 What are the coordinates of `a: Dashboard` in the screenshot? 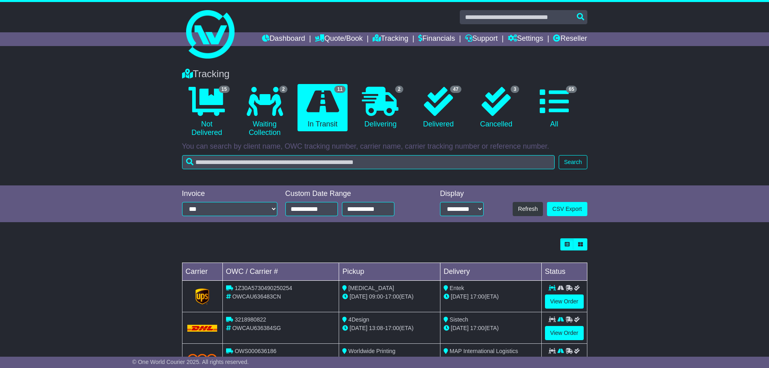 It's located at (283, 39).